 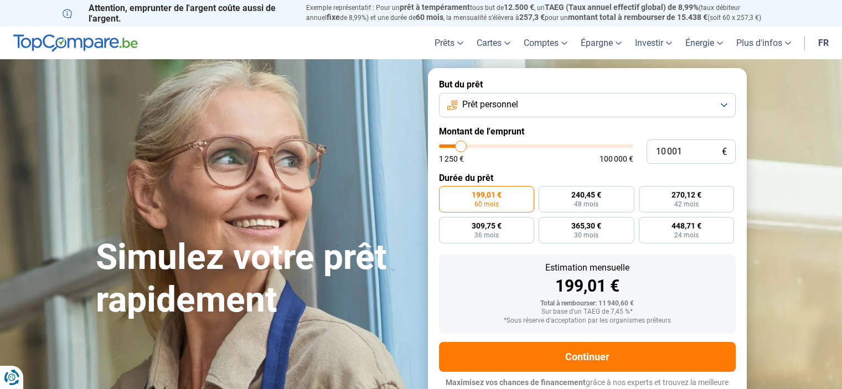 What do you see at coordinates (588, 286) in the screenshot?
I see `div: 199,01 €` at bounding box center [588, 286].